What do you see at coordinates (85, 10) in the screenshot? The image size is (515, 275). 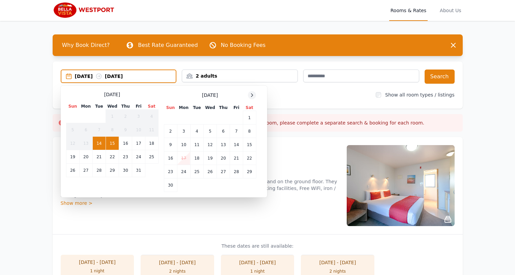 I see `img: Bella Vista Westport` at bounding box center [85, 10].